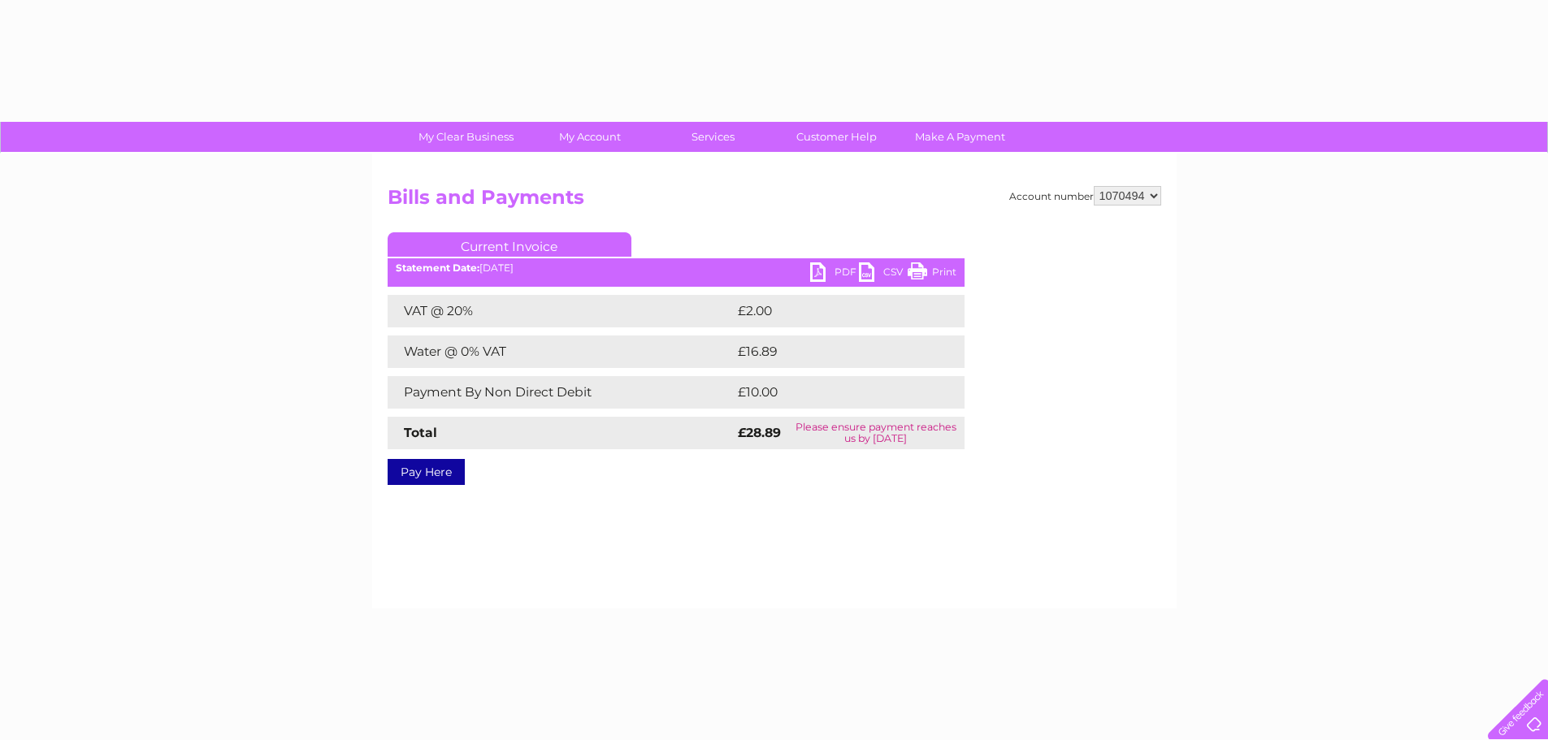 The width and height of the screenshot is (1548, 740). I want to click on a: My Clear Business, so click(466, 137).